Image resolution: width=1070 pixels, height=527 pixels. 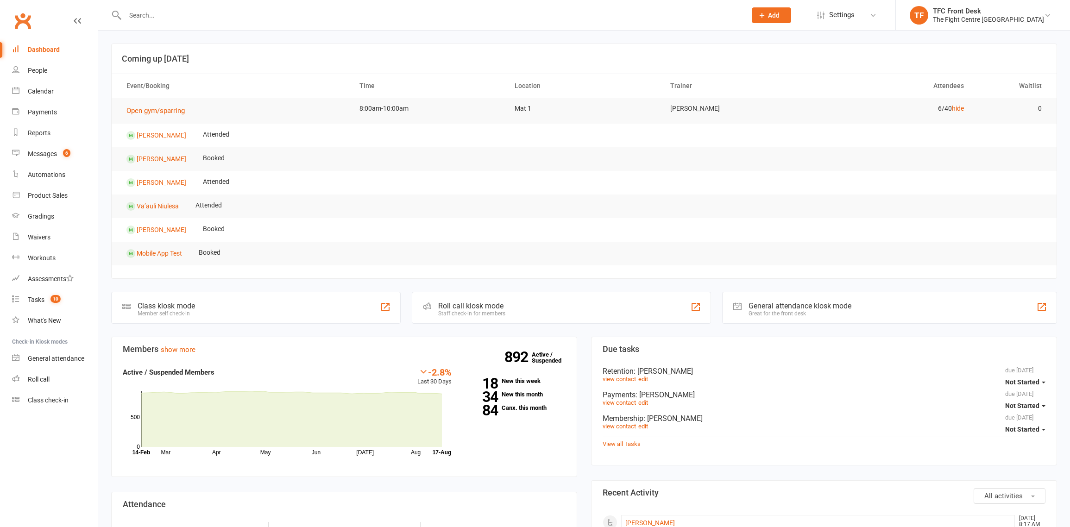 What do you see at coordinates (989, 11) in the screenshot?
I see `div: TFC Front Desk` at bounding box center [989, 11].